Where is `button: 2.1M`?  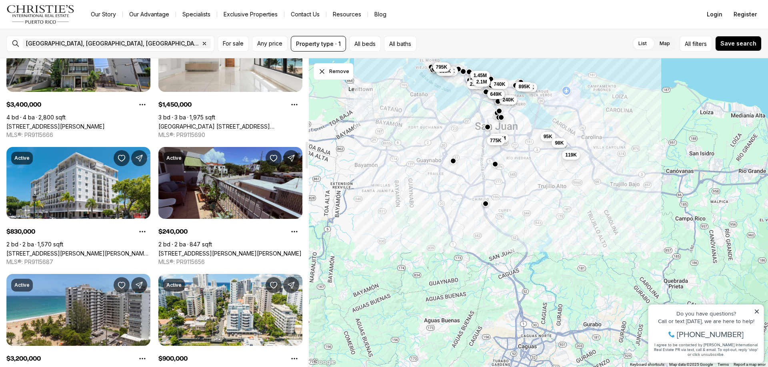 button: 2.1M is located at coordinates (481, 82).